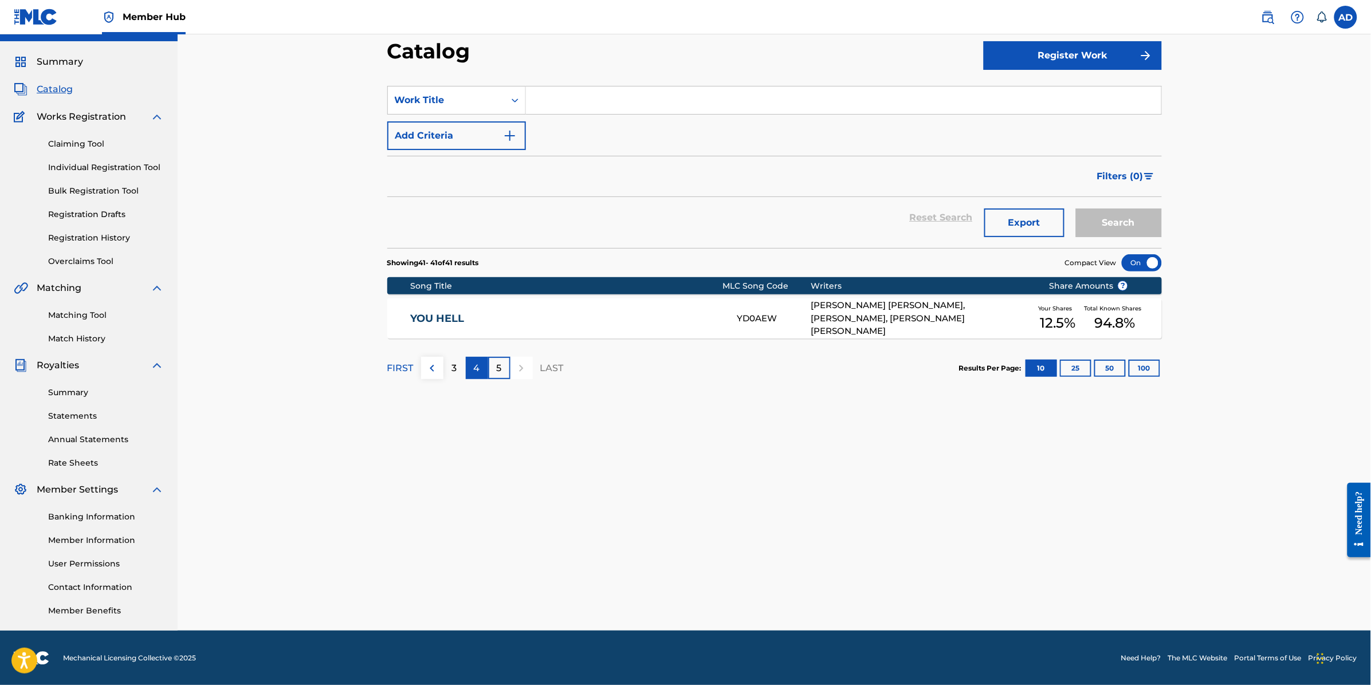 This screenshot has height=685, width=1371. I want to click on img: filter, so click(1149, 176).